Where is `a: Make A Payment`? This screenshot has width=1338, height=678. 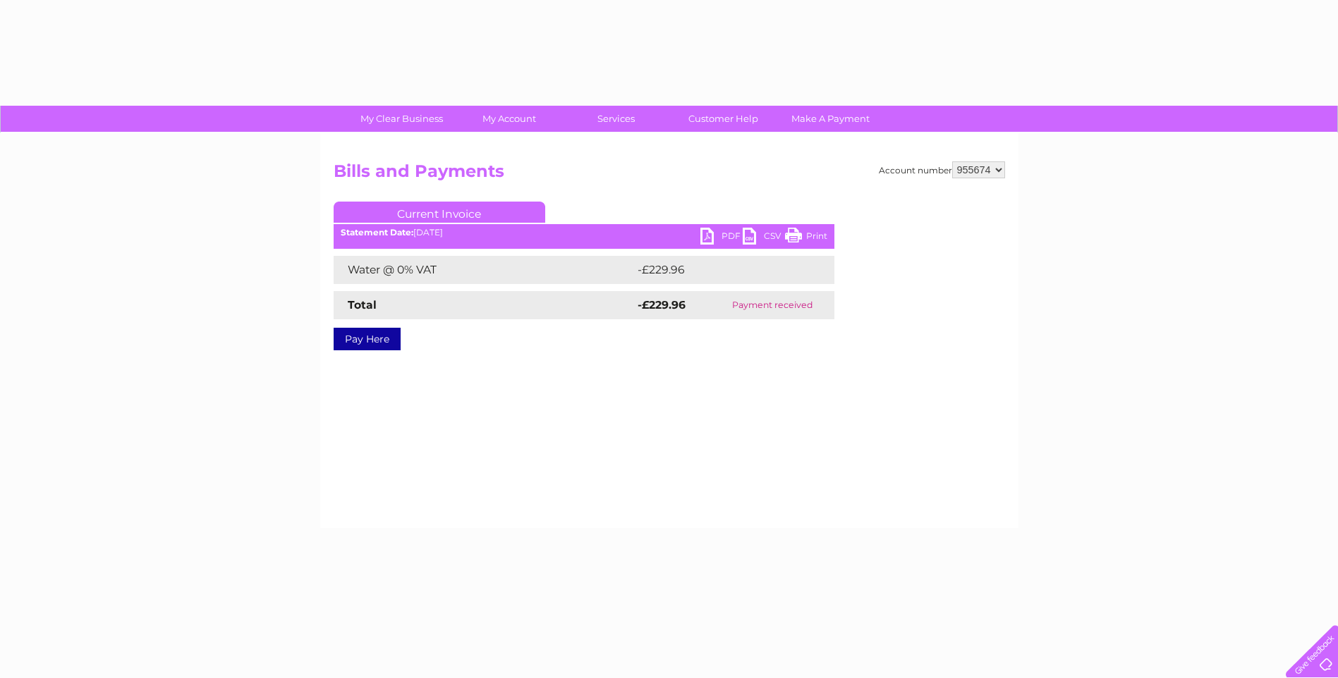
a: Make A Payment is located at coordinates (830, 118).